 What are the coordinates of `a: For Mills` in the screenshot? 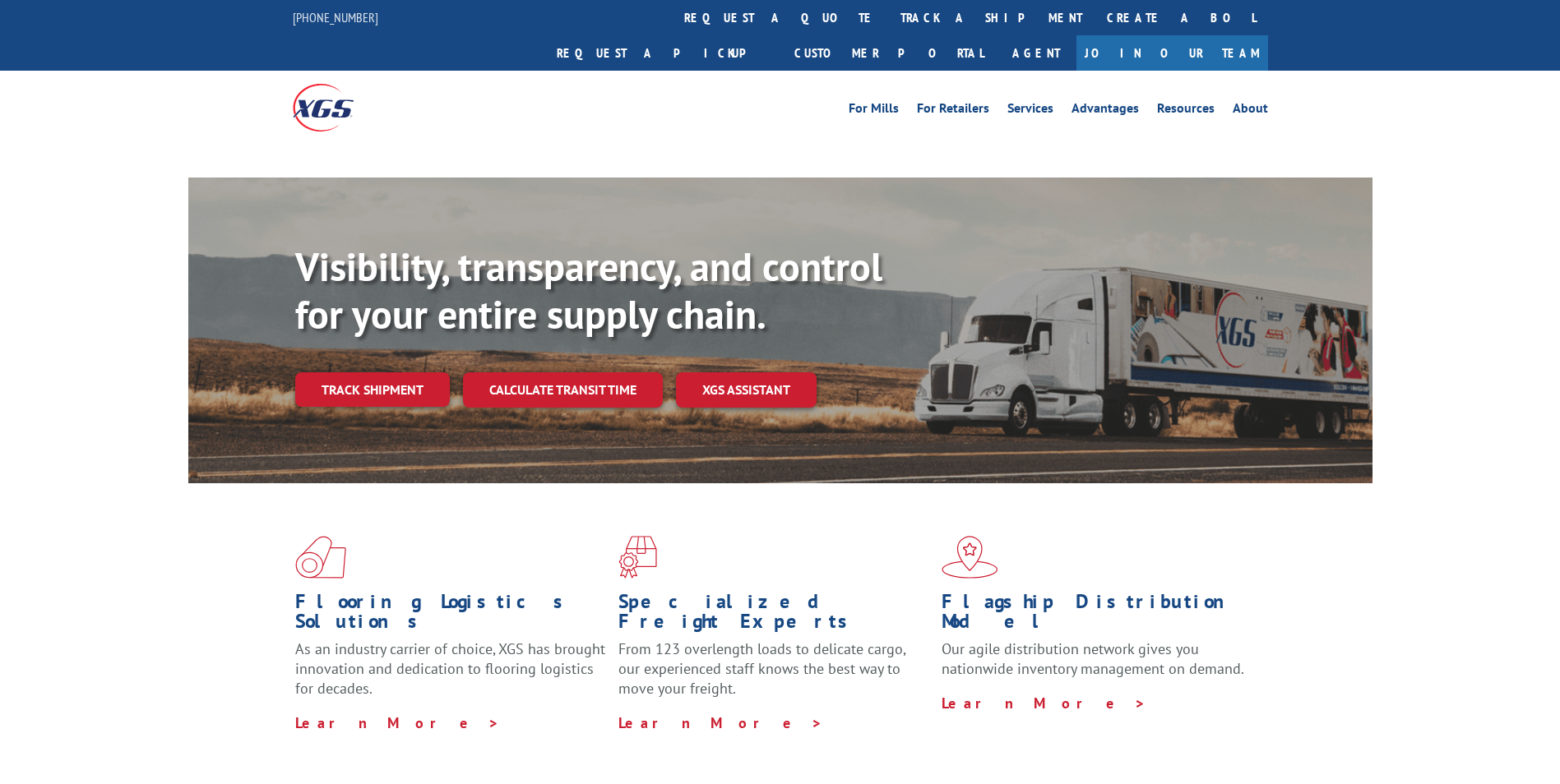 It's located at (873, 110).